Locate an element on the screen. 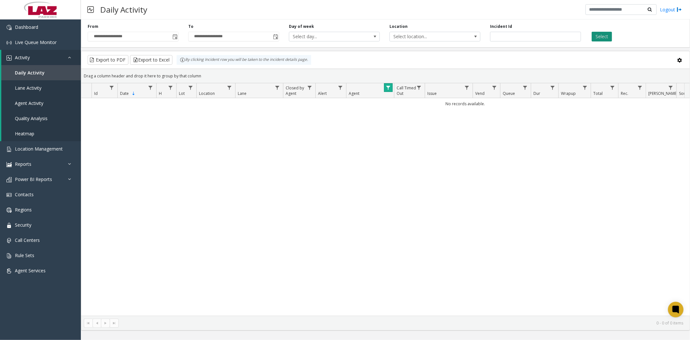 This screenshot has height=340, width=690. span: Total is located at coordinates (598, 93).